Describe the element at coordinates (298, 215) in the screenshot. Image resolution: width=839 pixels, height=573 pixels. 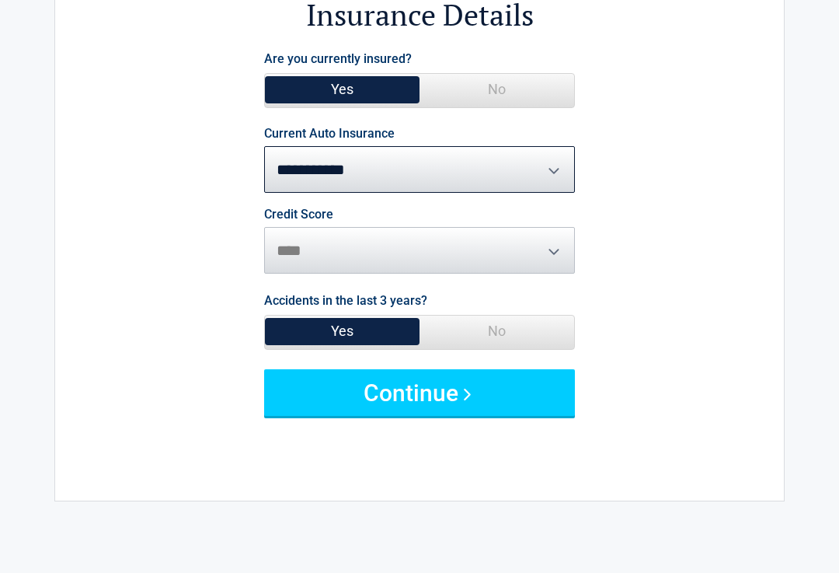
I see `label: Credit Score` at that location.